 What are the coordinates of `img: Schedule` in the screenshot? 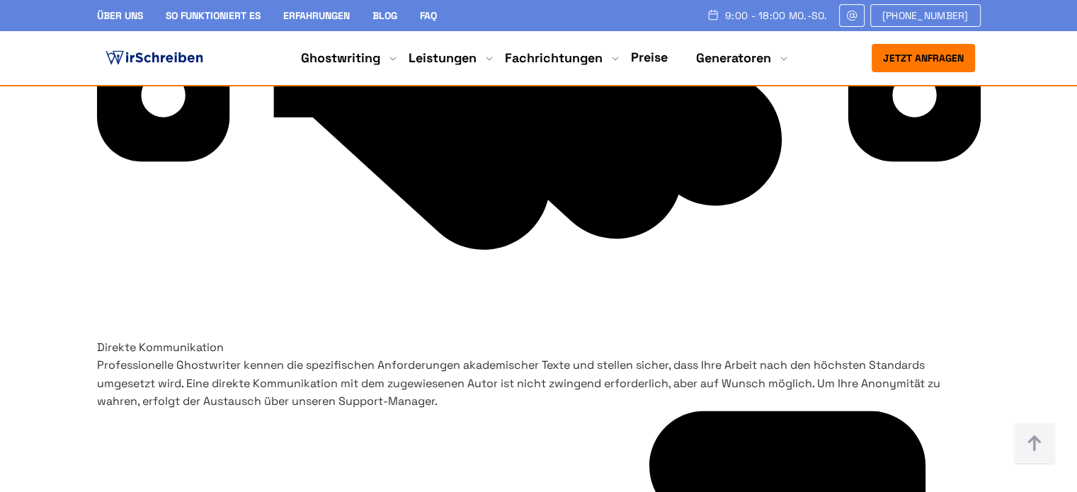 It's located at (713, 15).